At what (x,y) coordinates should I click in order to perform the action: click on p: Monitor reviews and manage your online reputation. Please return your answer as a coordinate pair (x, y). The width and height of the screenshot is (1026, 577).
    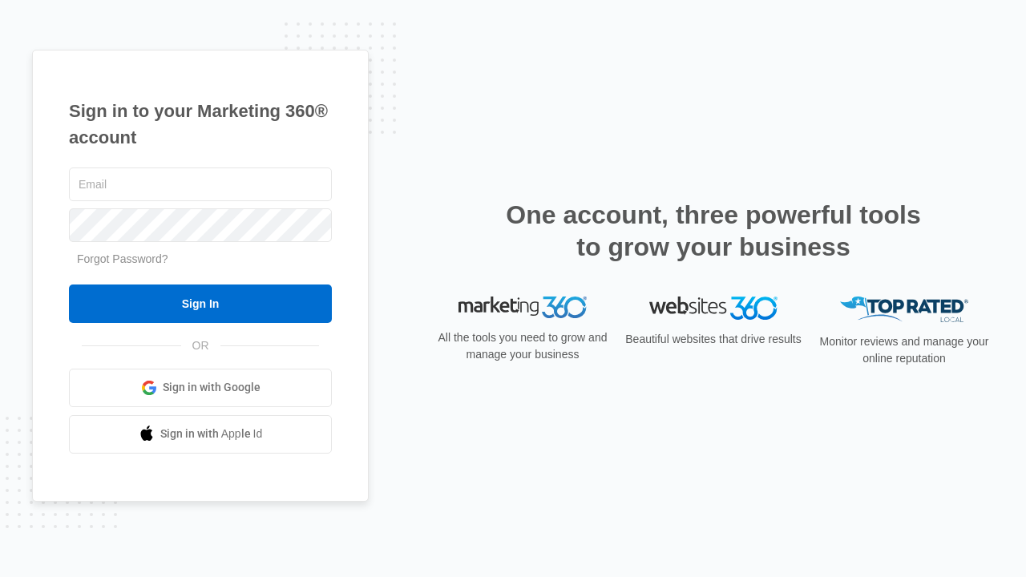
    Looking at the image, I should click on (904, 350).